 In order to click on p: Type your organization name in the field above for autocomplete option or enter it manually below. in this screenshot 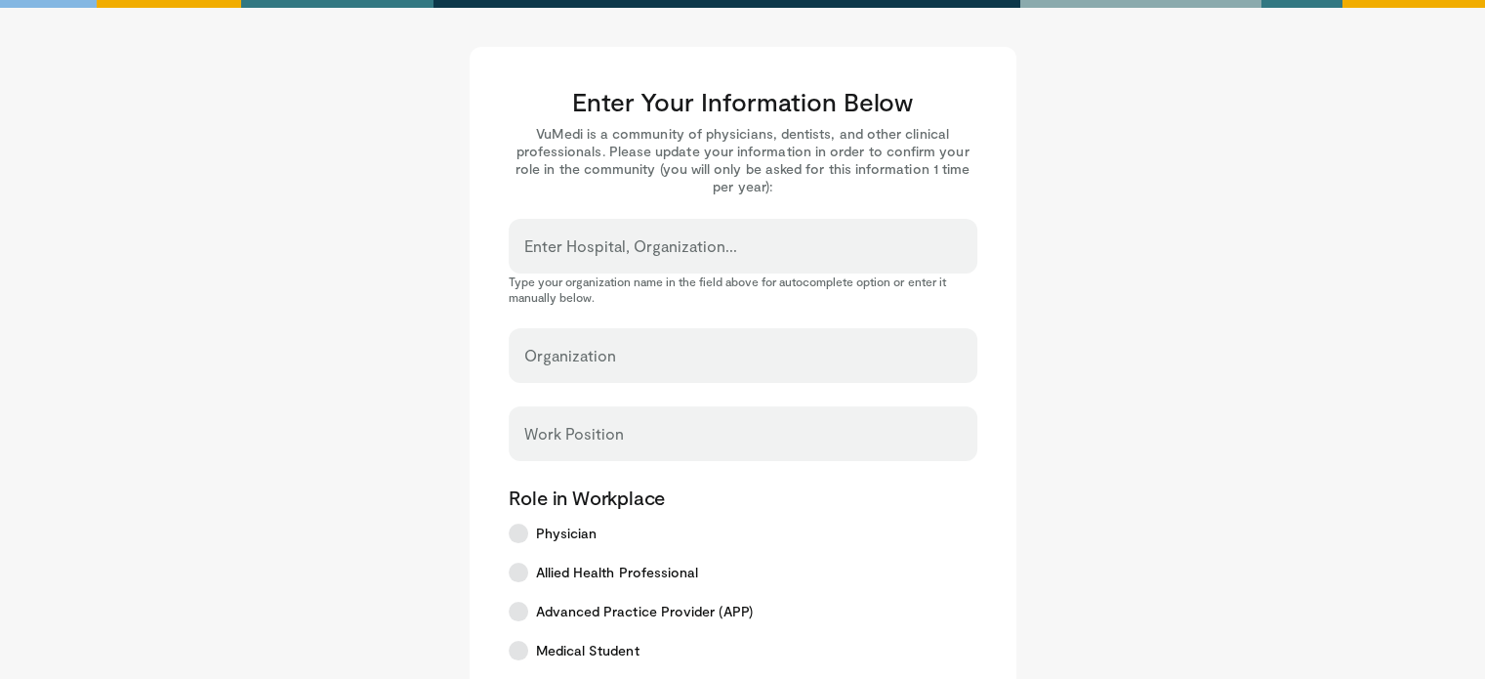, I will do `click(743, 289)`.